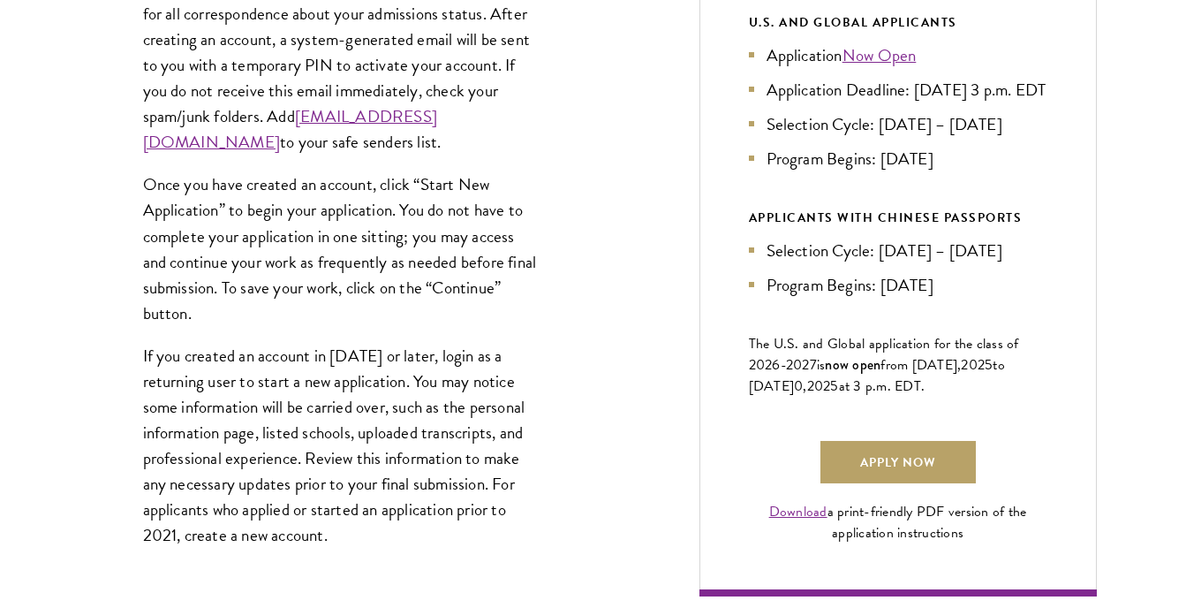 The height and width of the screenshot is (608, 1186). Describe the element at coordinates (884, 354) in the screenshot. I see `span: The U.S. and Global application for the class of 202` at that location.